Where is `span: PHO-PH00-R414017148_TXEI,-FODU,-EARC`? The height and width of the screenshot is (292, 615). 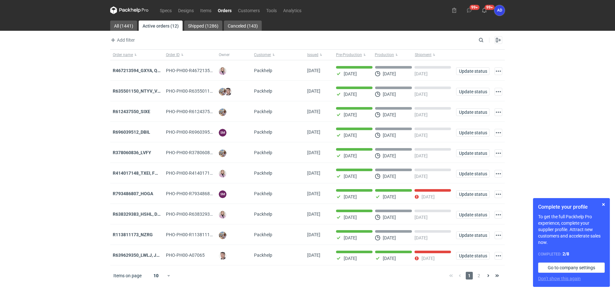 span: PHO-PH00-R414017148_TXEI,-FODU,-EARC is located at coordinates (210, 173).